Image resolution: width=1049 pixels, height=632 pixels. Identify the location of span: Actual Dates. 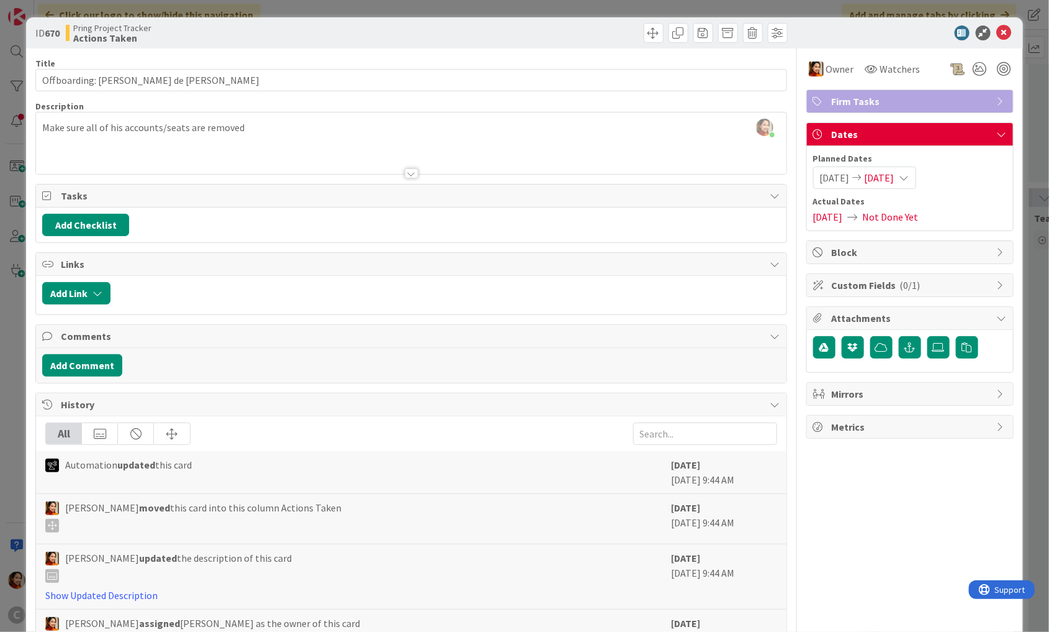
(910, 201).